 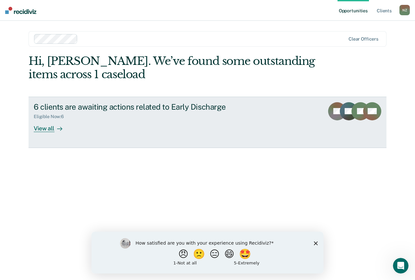 I want to click on button: 5, so click(x=154, y=22).